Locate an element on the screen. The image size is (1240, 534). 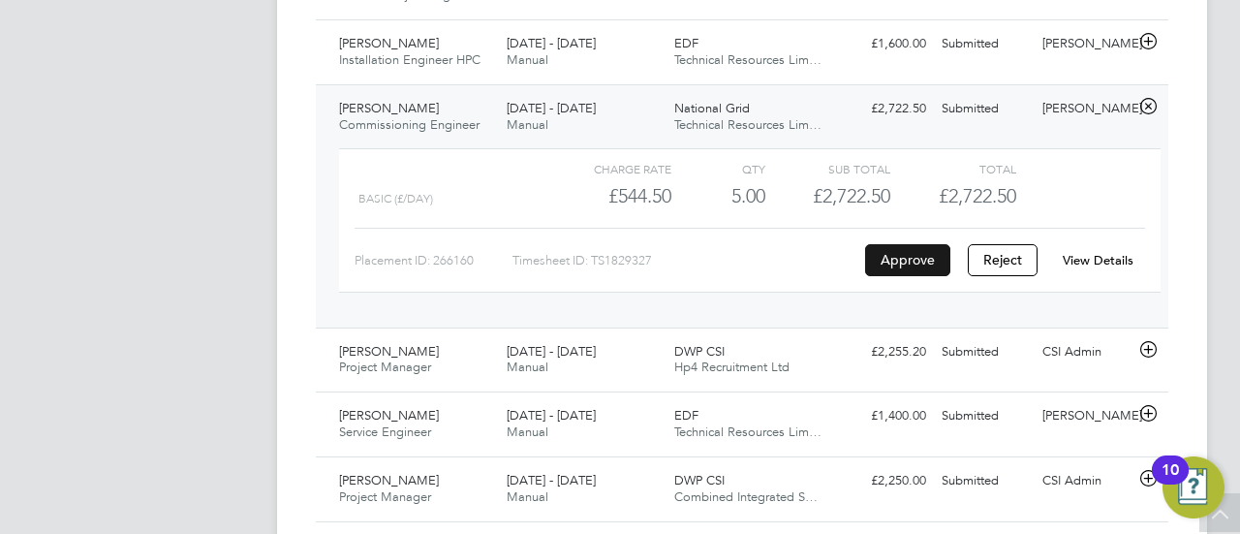
div: £2,250.00 is located at coordinates (883, 480).